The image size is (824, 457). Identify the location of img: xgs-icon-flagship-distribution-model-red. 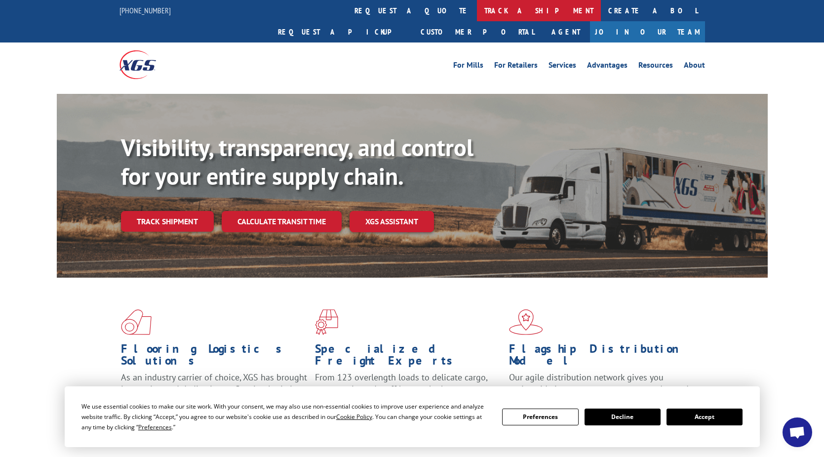
(526, 322).